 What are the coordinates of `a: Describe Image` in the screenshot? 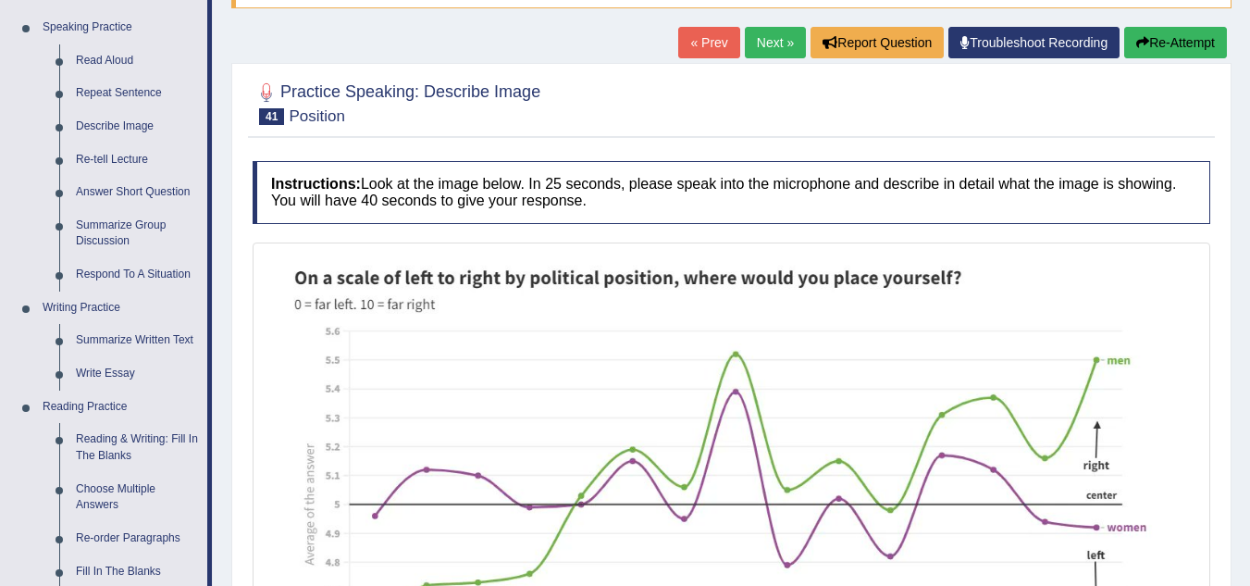 It's located at (137, 127).